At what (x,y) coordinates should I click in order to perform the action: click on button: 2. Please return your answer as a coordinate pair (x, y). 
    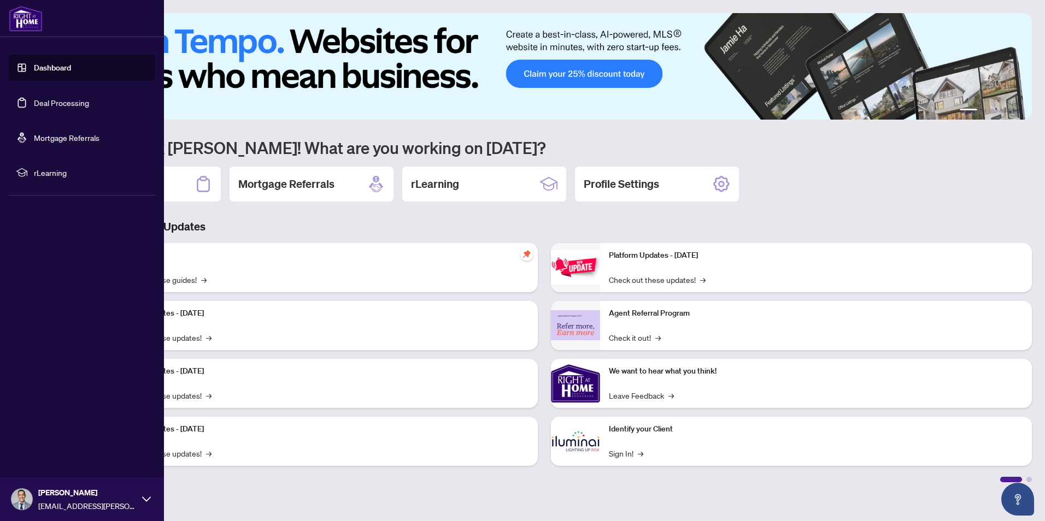
    Looking at the image, I should click on (983, 111).